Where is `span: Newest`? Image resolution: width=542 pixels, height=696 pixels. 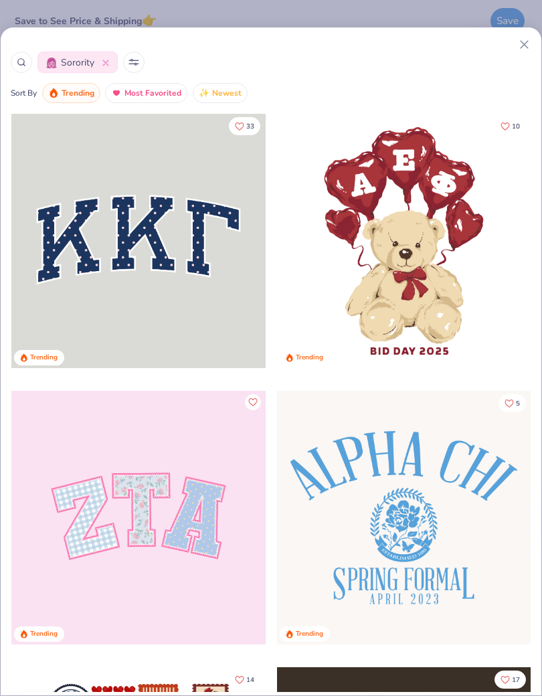
span: Newest is located at coordinates (227, 93).